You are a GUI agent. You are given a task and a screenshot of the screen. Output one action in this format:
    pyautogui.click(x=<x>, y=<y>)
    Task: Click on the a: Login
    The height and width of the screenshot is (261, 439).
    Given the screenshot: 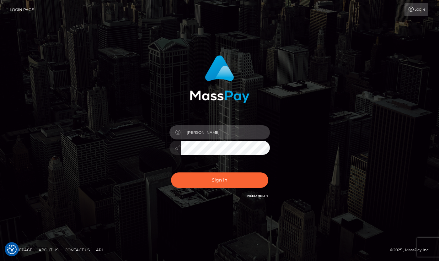 What is the action you would take?
    pyautogui.click(x=416, y=10)
    